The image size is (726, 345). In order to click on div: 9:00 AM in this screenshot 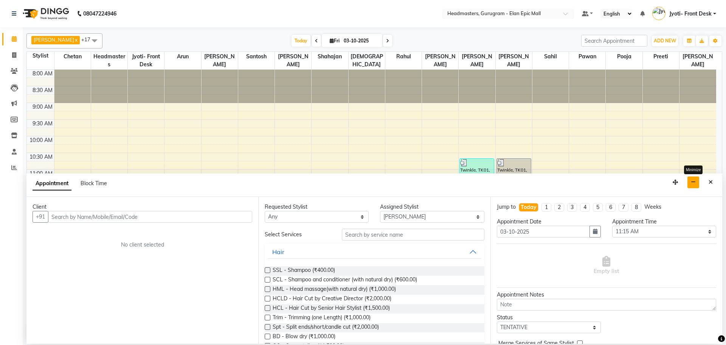, I will do `click(42, 107)`.